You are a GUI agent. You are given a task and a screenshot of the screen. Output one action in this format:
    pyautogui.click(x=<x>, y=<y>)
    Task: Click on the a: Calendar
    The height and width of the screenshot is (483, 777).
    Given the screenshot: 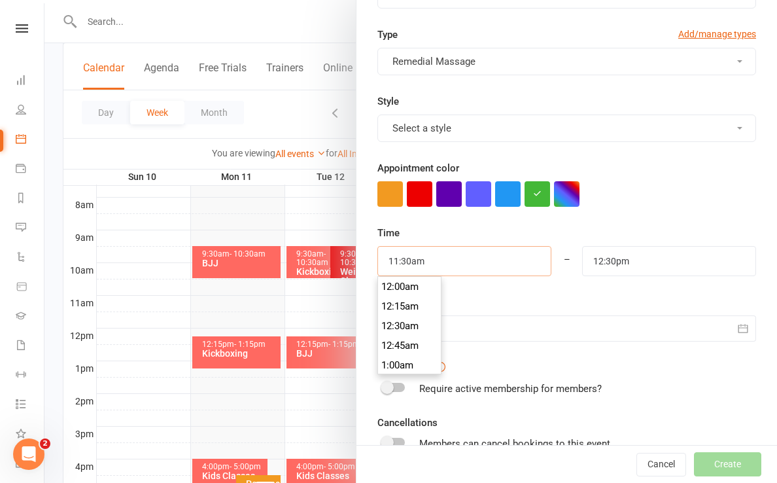 What is the action you would take?
    pyautogui.click(x=30, y=140)
    